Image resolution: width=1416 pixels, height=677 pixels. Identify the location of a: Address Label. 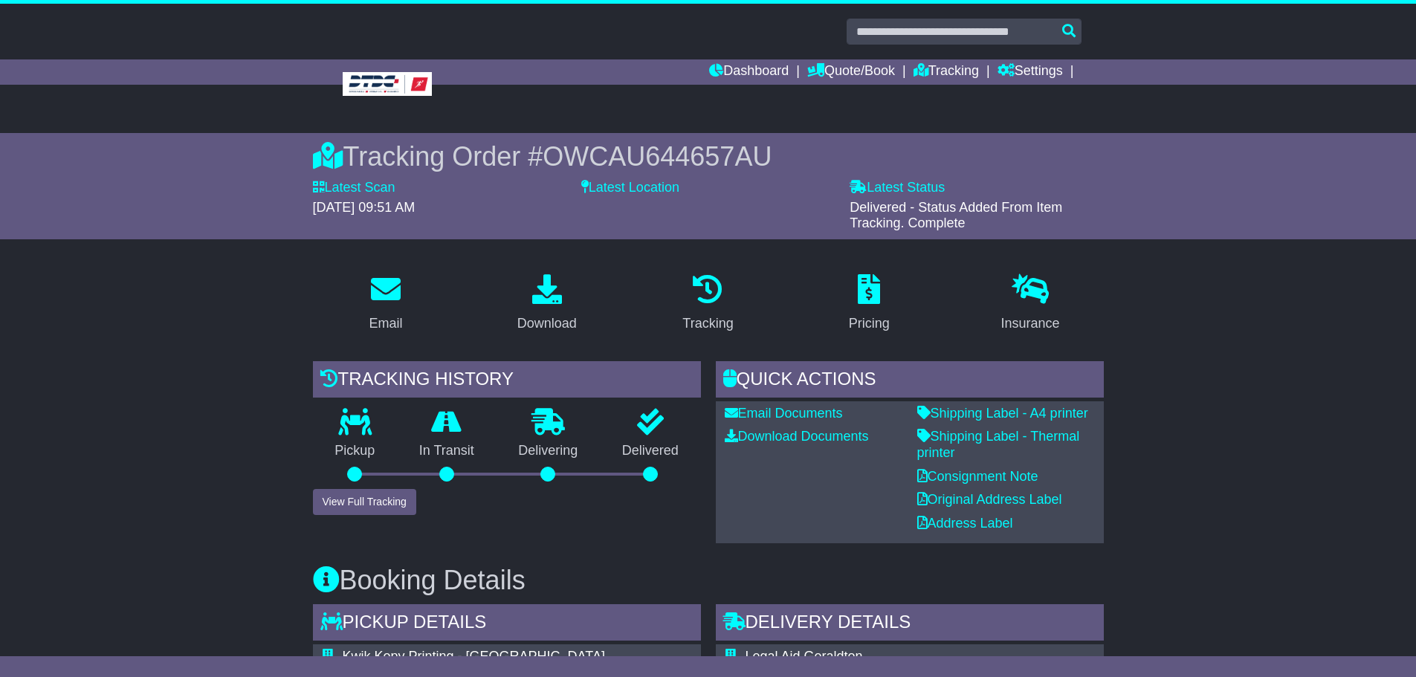
(965, 523).